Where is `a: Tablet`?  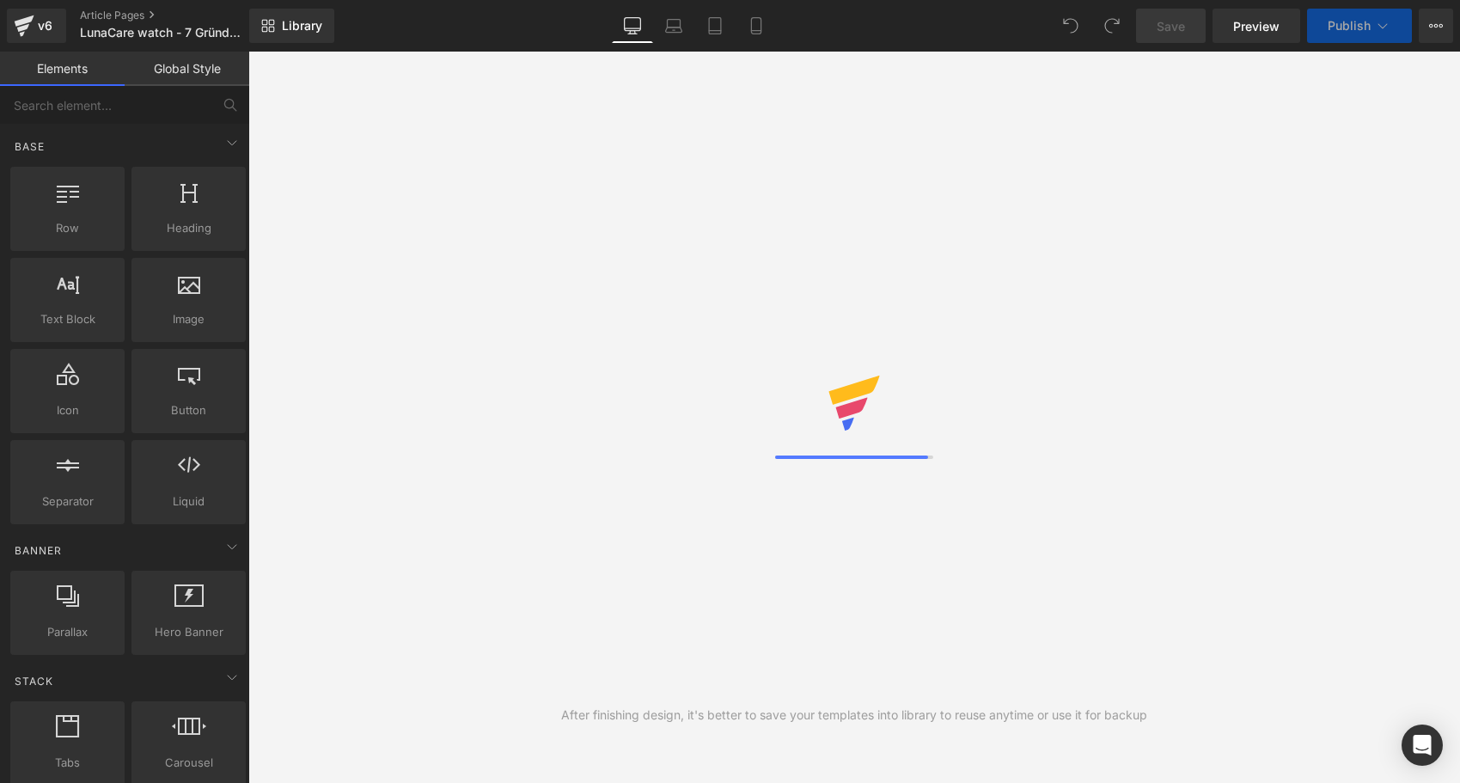 a: Tablet is located at coordinates (715, 26).